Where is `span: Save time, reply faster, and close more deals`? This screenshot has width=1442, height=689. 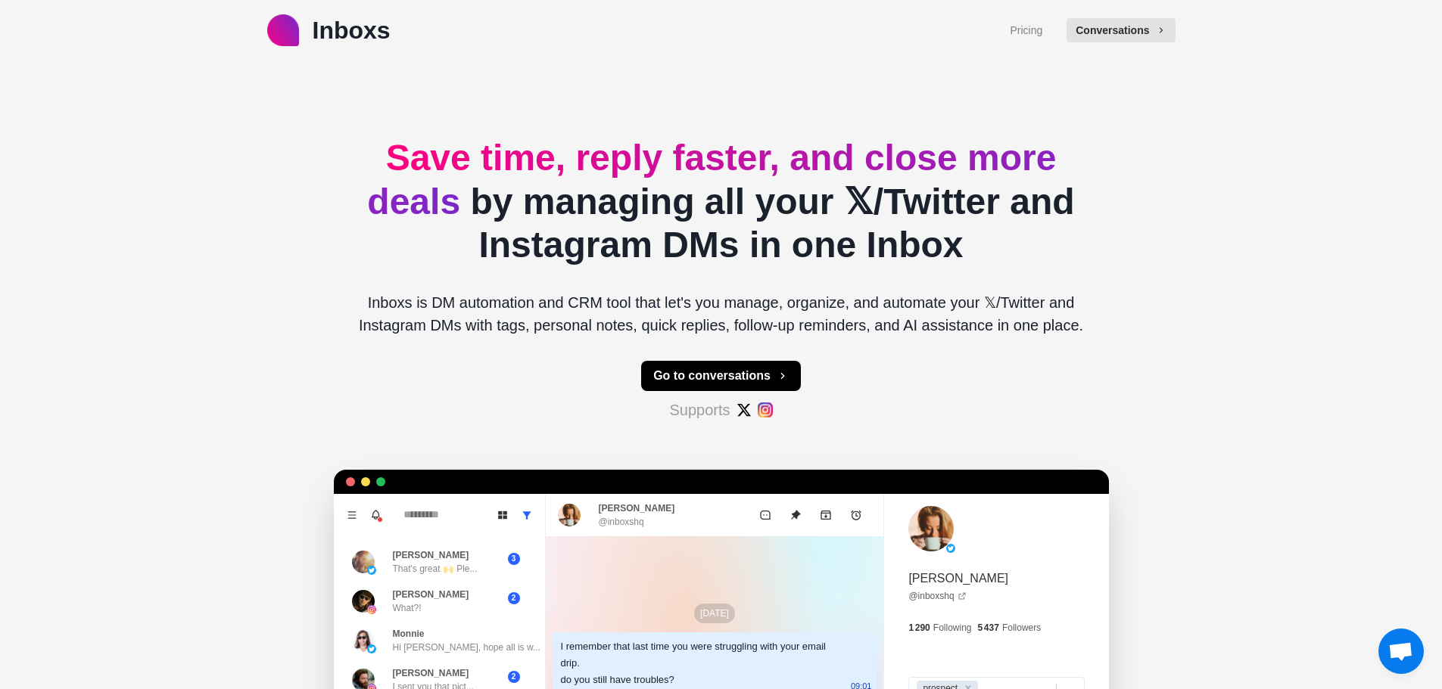 span: Save time, reply faster, and close more deals is located at coordinates (711, 179).